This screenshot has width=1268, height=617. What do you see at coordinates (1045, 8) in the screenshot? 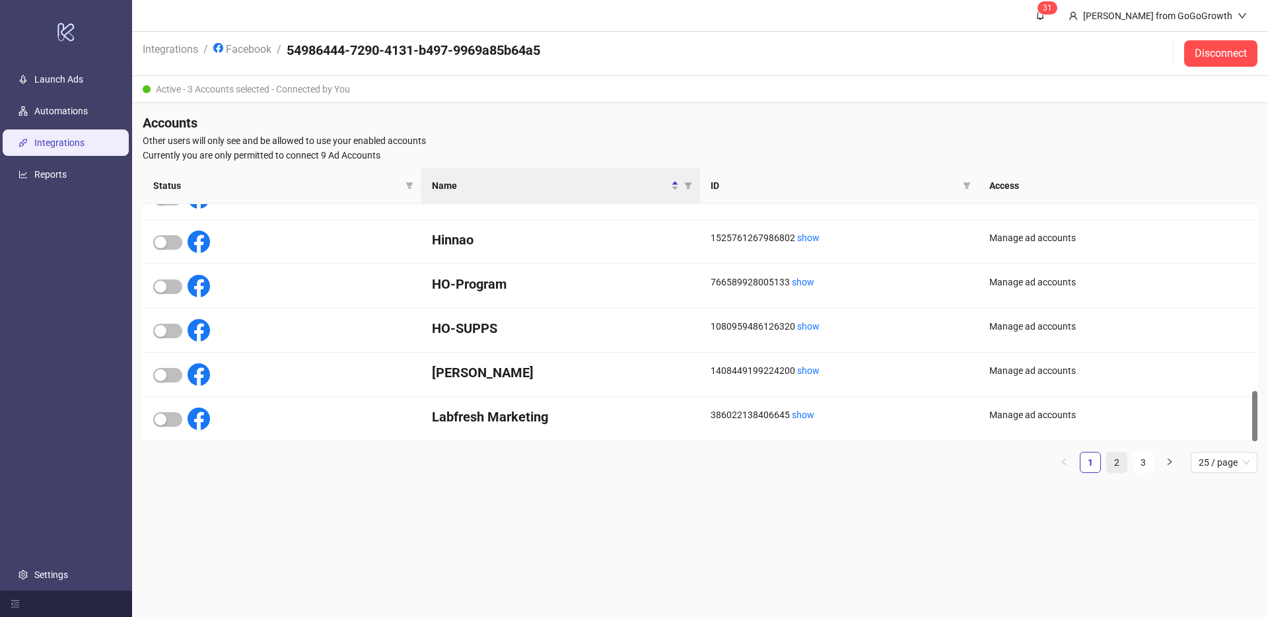
I see `span: 3` at bounding box center [1045, 8].